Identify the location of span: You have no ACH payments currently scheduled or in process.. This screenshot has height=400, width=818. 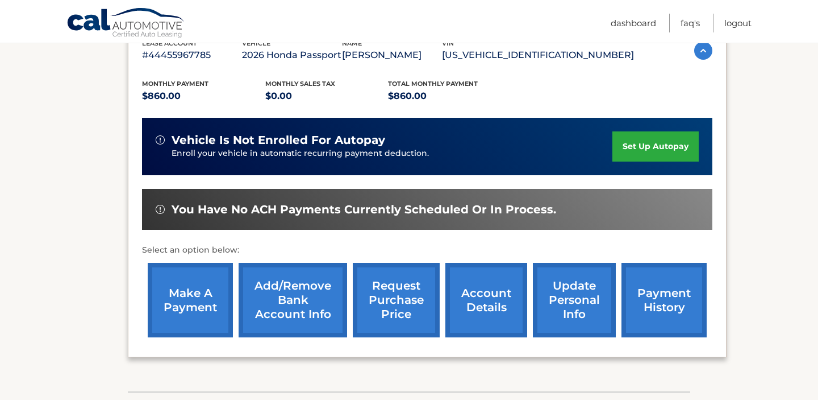
(364, 209).